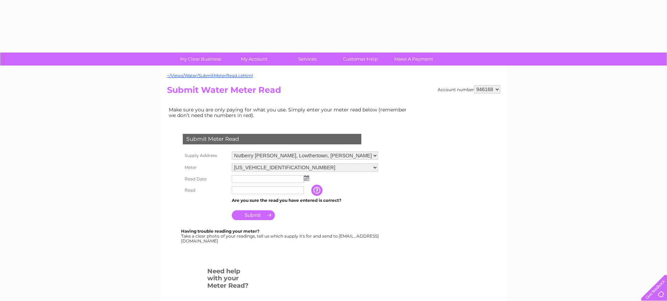  Describe the element at coordinates (253, 215) in the screenshot. I see `input: Submit` at that location.